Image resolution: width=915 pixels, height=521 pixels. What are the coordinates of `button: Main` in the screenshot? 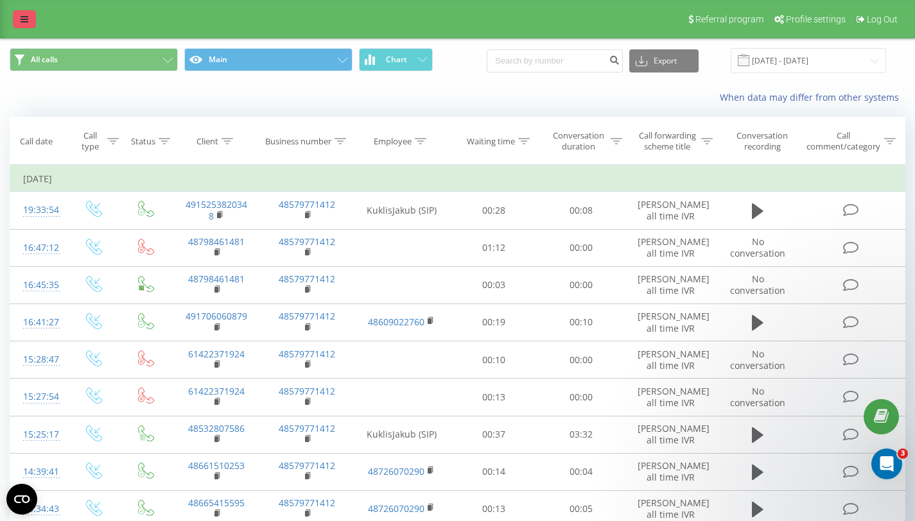 It's located at (268, 60).